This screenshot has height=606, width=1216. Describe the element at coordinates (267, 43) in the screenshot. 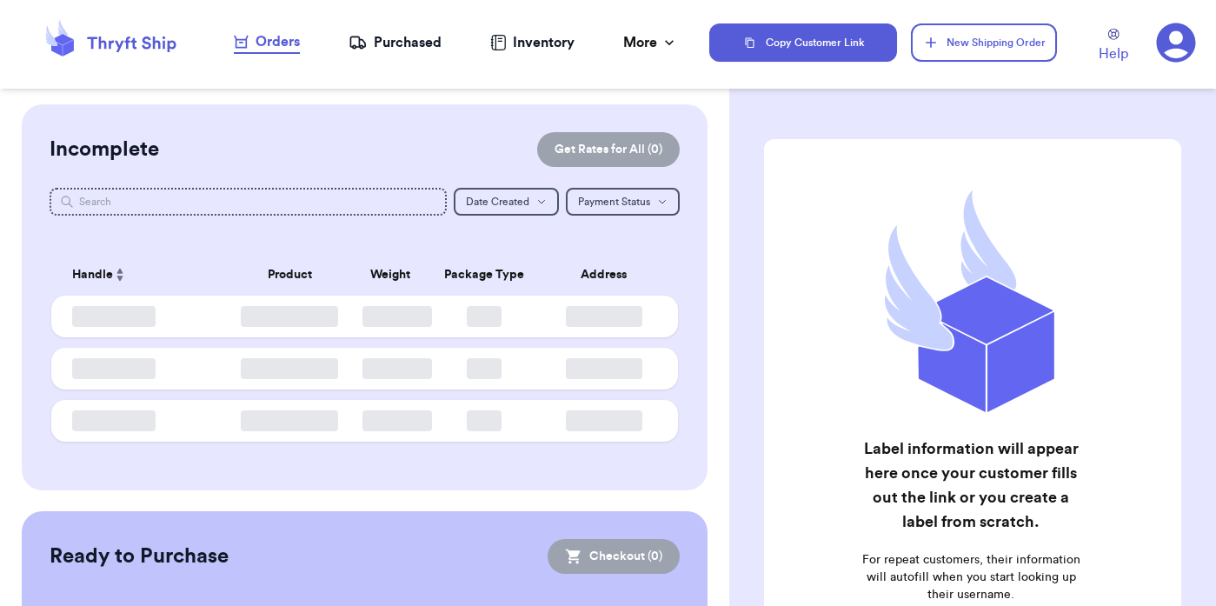

I see `a: Orders` at that location.